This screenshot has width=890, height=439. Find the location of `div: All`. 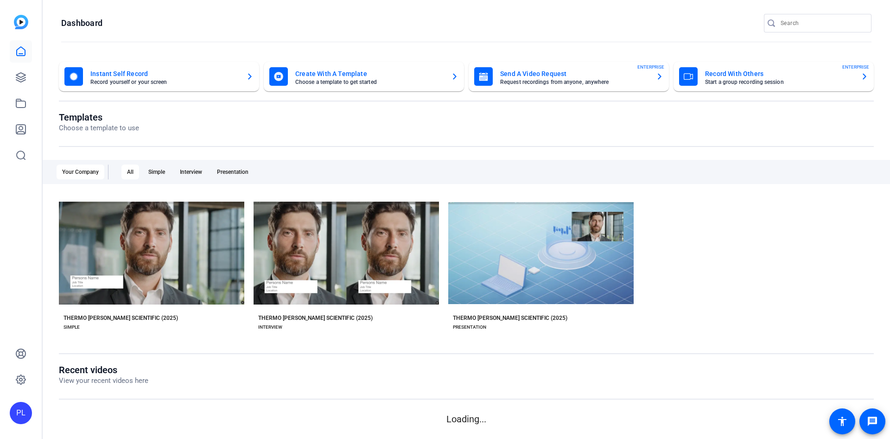

div: All is located at coordinates (130, 172).